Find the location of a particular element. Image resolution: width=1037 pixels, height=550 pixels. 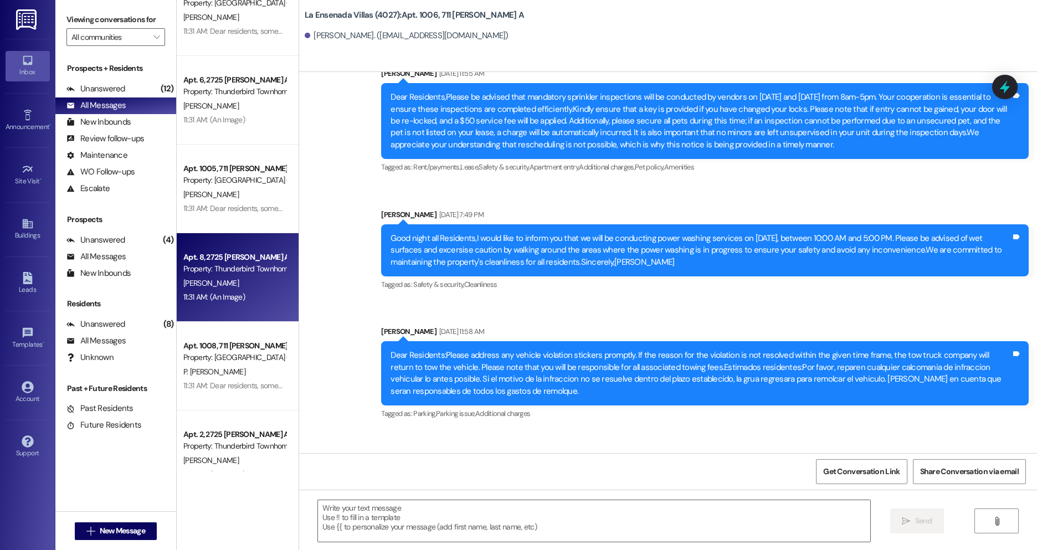

span: Send is located at coordinates (923, 521).